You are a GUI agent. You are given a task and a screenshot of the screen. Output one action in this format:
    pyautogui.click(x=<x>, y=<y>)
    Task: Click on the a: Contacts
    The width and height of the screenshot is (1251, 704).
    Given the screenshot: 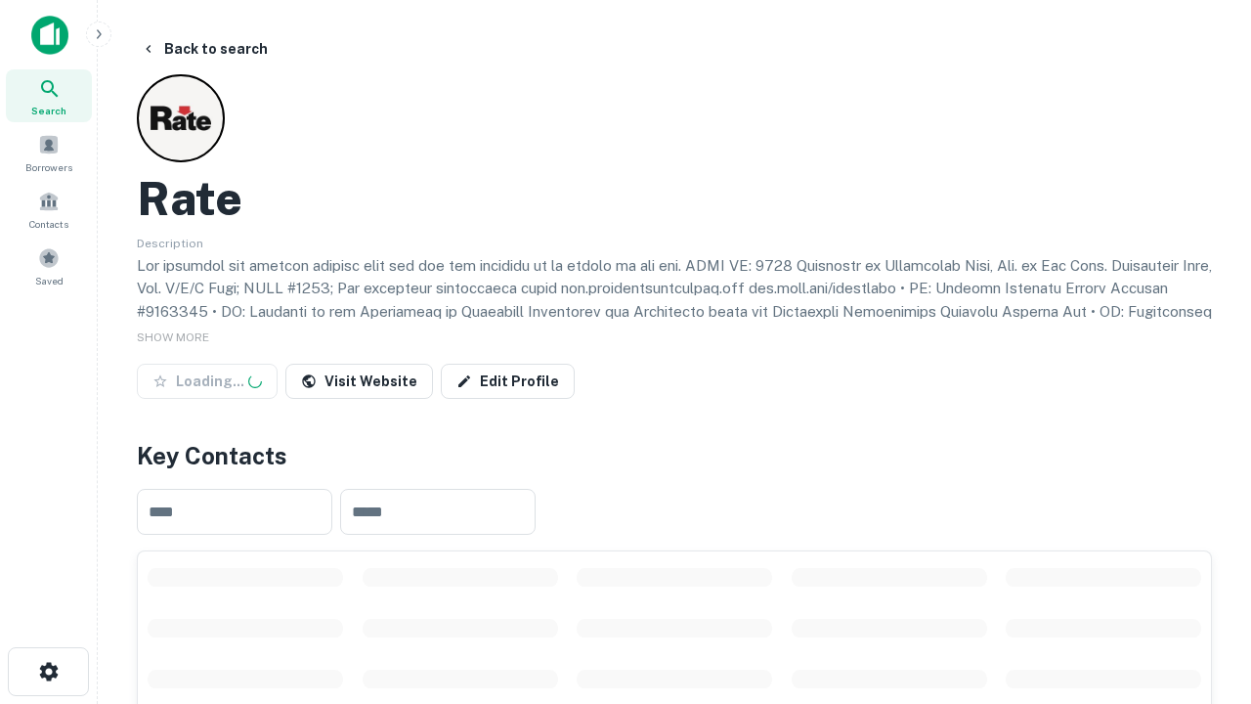 What is the action you would take?
    pyautogui.click(x=49, y=209)
    